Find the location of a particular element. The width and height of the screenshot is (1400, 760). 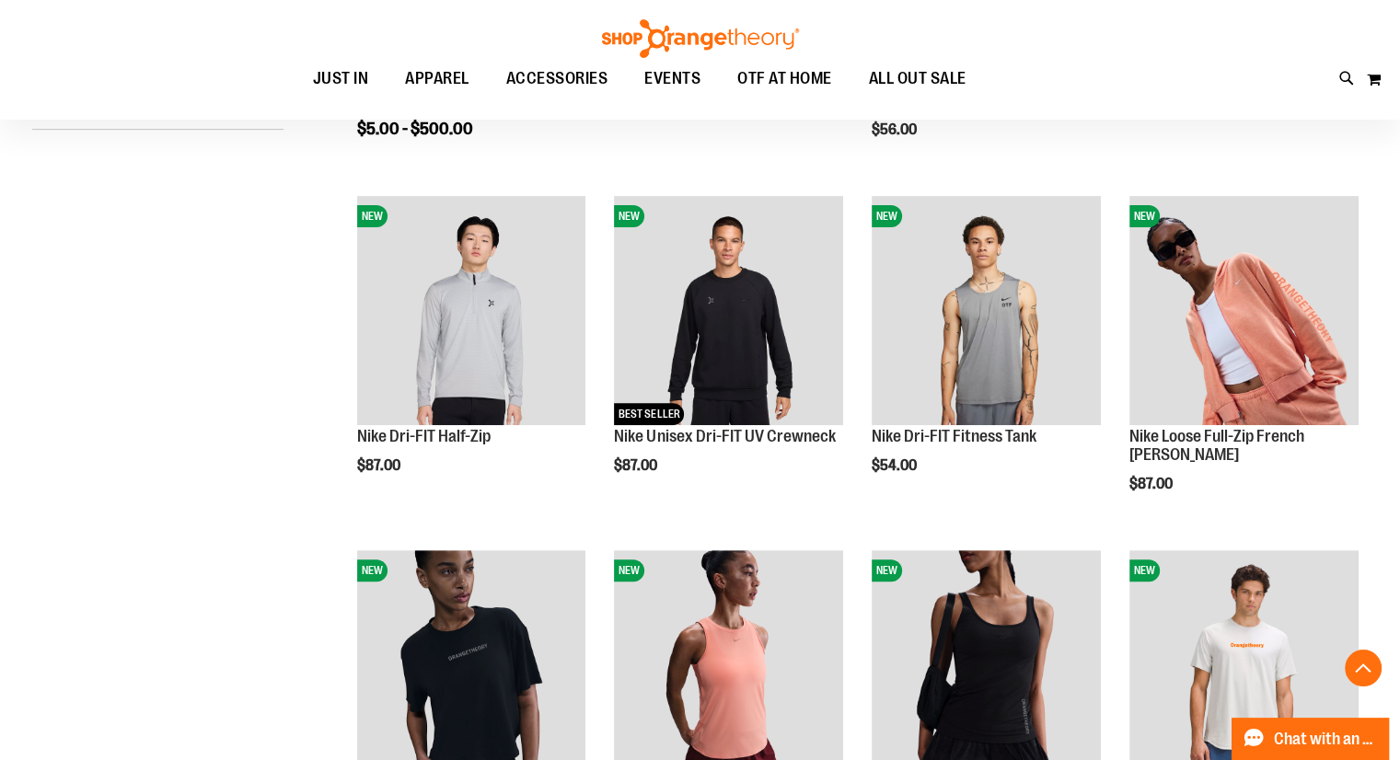

span: $54.00 is located at coordinates (895, 466).